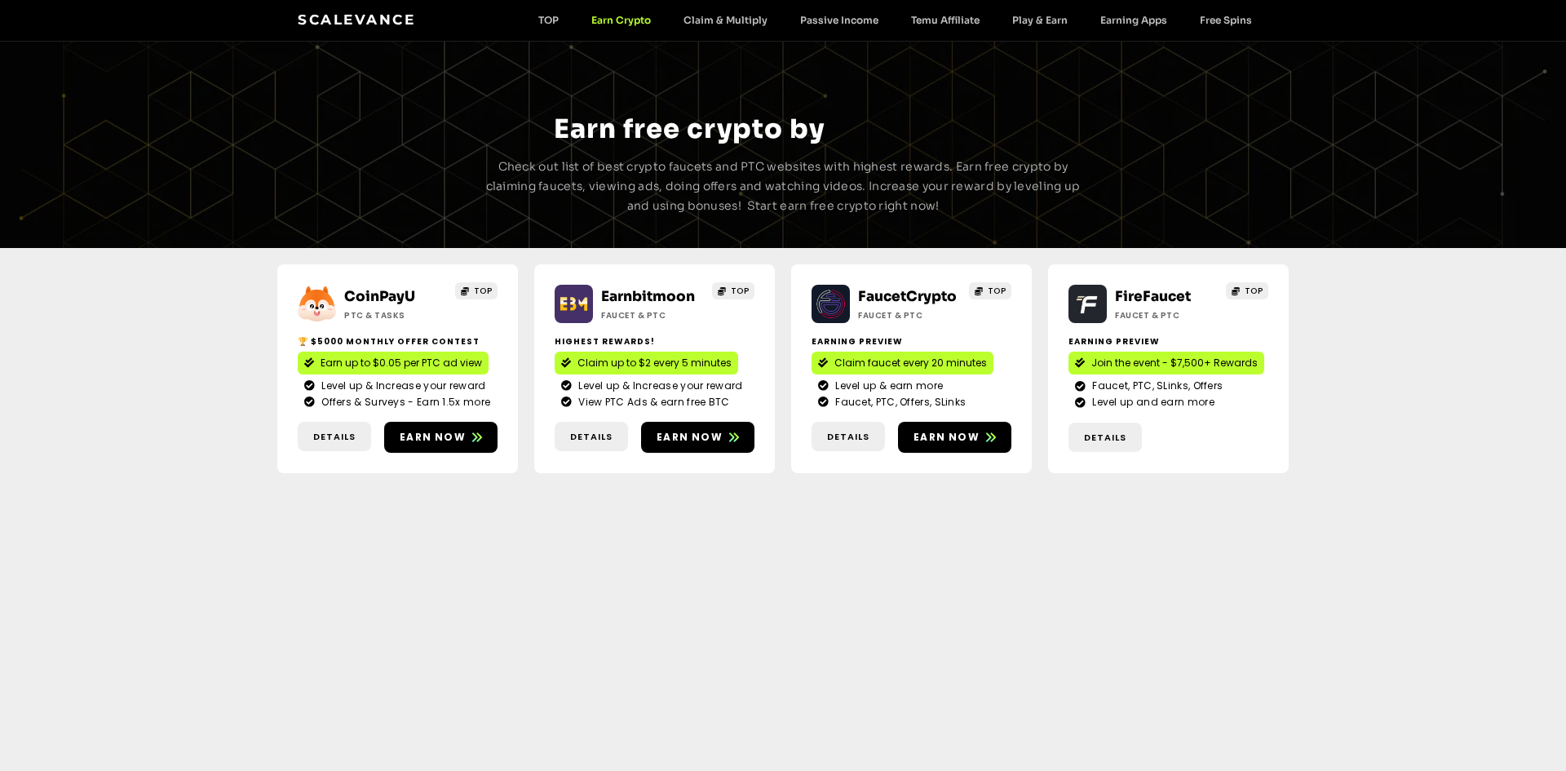 This screenshot has width=1566, height=771. Describe the element at coordinates (839, 20) in the screenshot. I see `a: Passive Income` at that location.